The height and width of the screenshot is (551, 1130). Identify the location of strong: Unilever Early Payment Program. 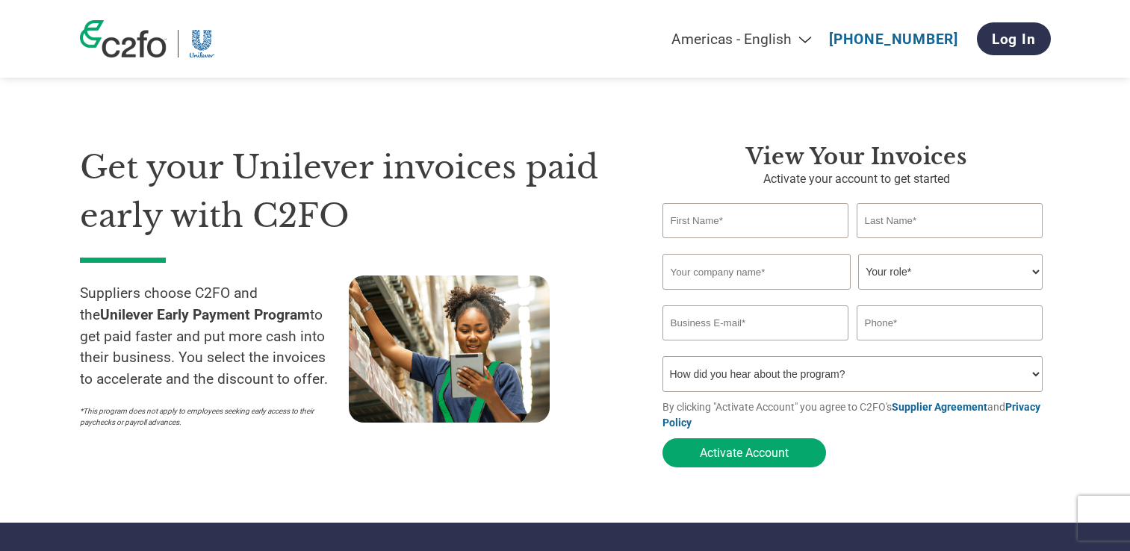
(205, 314).